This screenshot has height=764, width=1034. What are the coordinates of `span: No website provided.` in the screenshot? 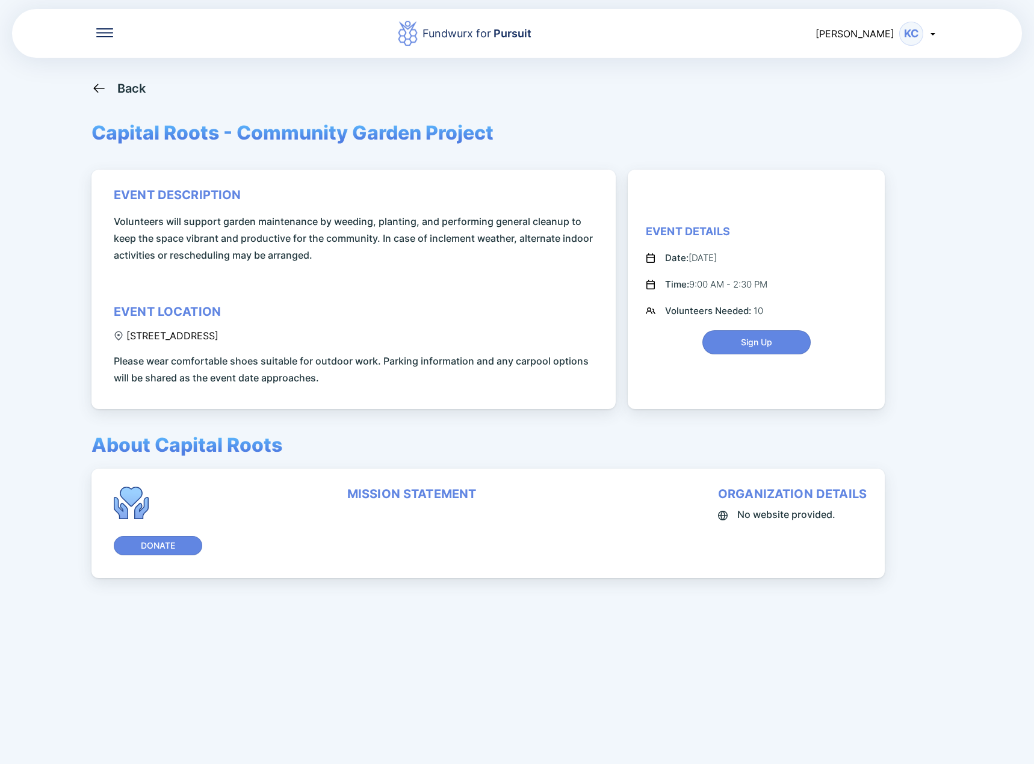 It's located at (786, 514).